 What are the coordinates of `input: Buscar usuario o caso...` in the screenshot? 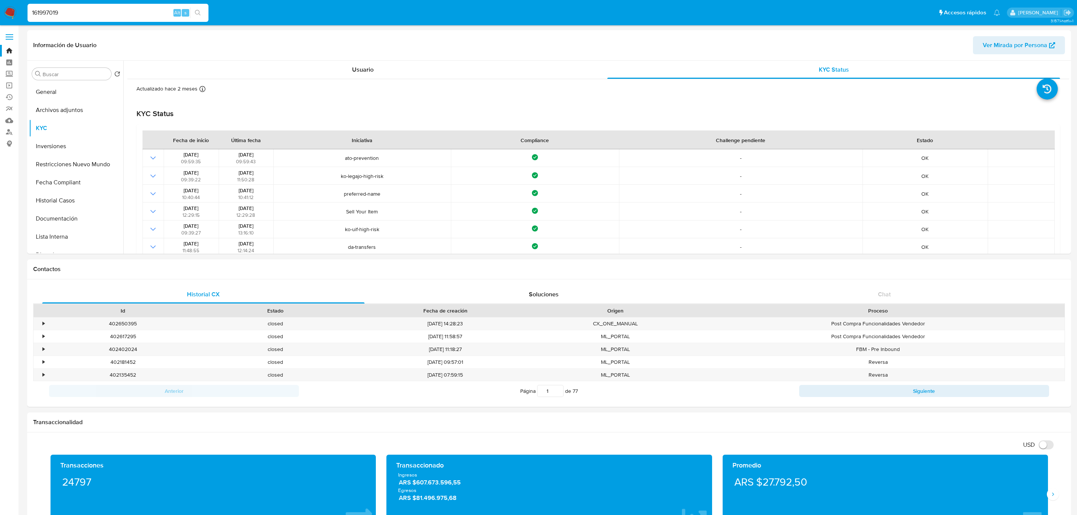 It's located at (118, 13).